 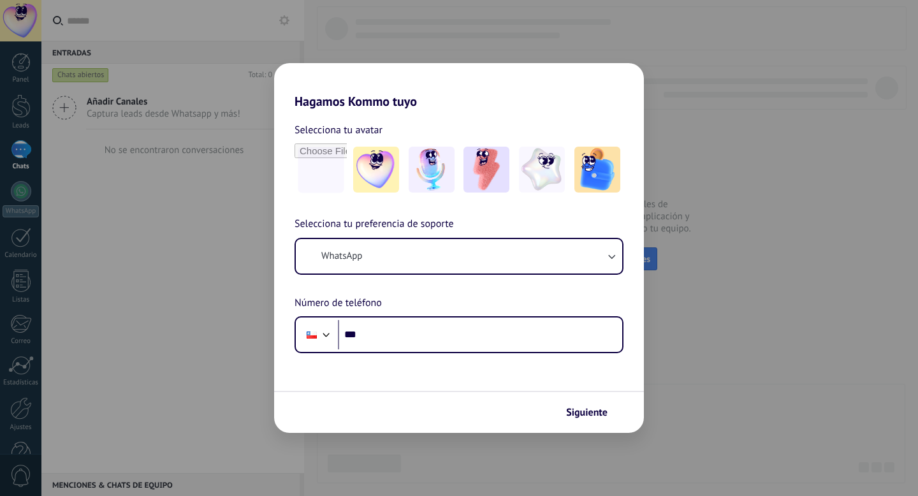 What do you see at coordinates (338, 304) in the screenshot?
I see `span: Número de teléfono` at bounding box center [338, 304].